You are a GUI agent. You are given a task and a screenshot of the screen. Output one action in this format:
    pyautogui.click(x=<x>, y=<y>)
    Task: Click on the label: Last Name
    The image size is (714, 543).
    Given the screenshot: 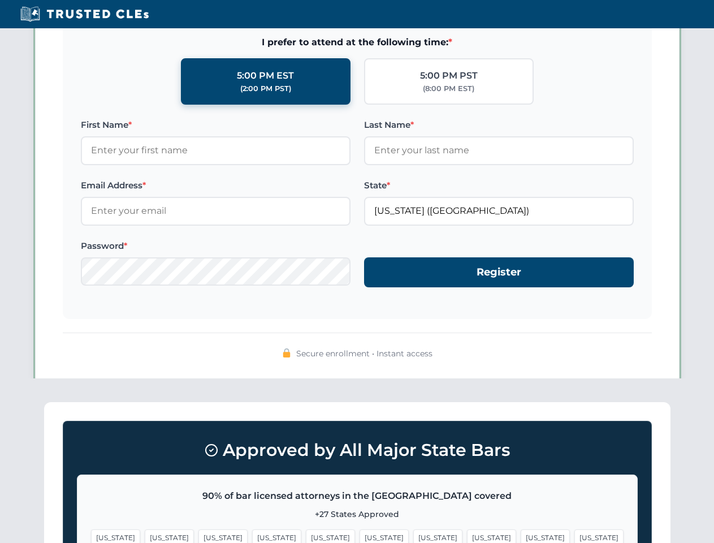 What is the action you would take?
    pyautogui.click(x=498, y=125)
    